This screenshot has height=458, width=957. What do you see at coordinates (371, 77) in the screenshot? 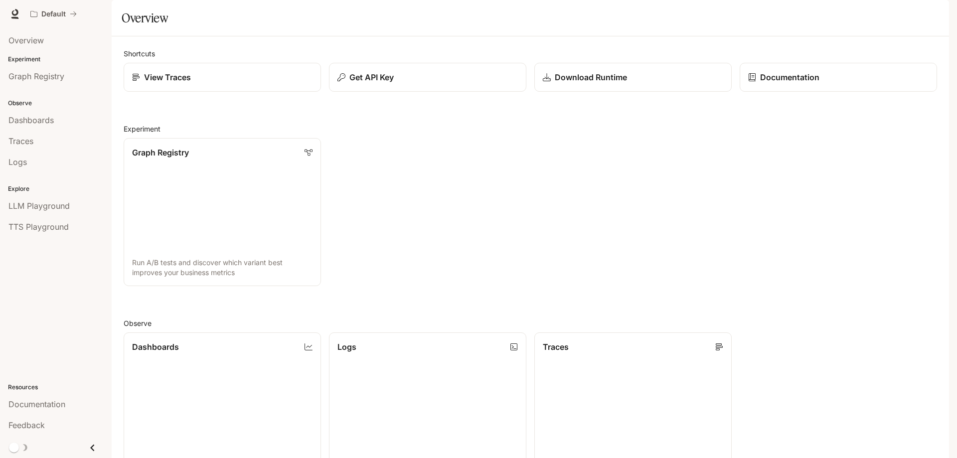
I see `p: Get API Key` at bounding box center [371, 77].